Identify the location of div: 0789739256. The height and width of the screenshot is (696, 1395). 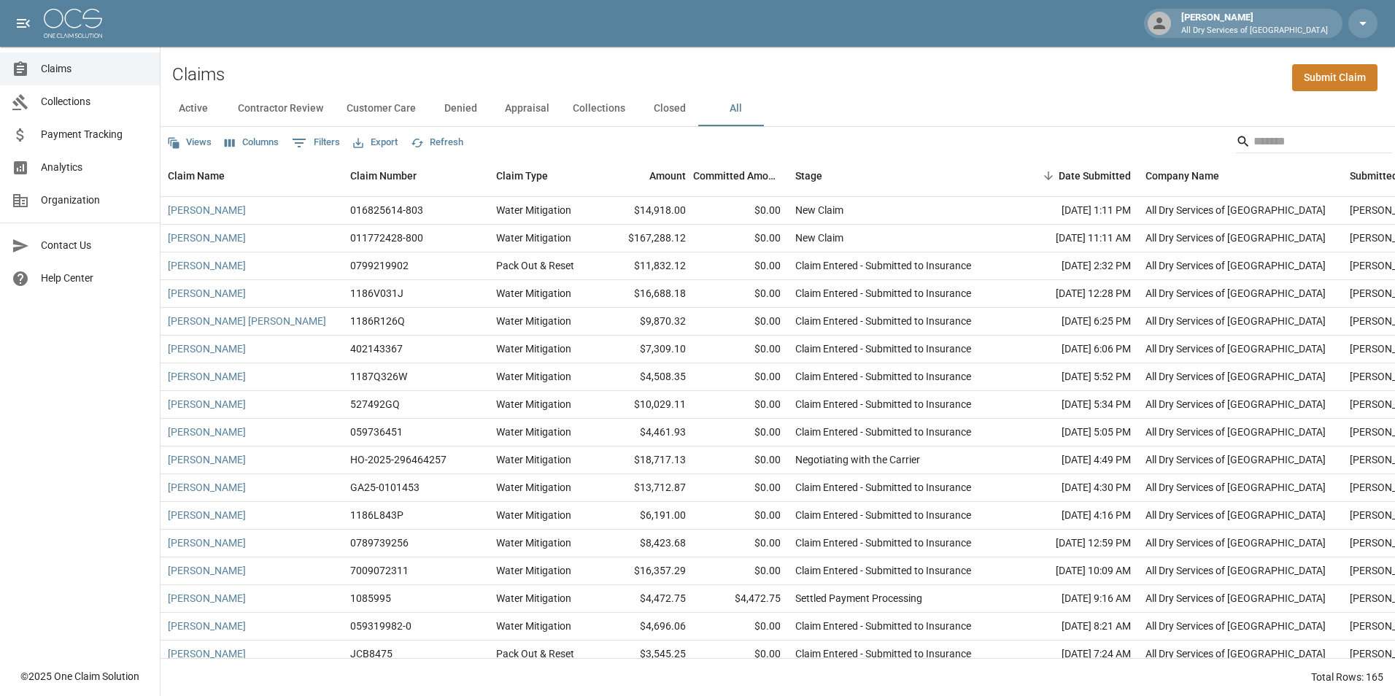
(379, 543).